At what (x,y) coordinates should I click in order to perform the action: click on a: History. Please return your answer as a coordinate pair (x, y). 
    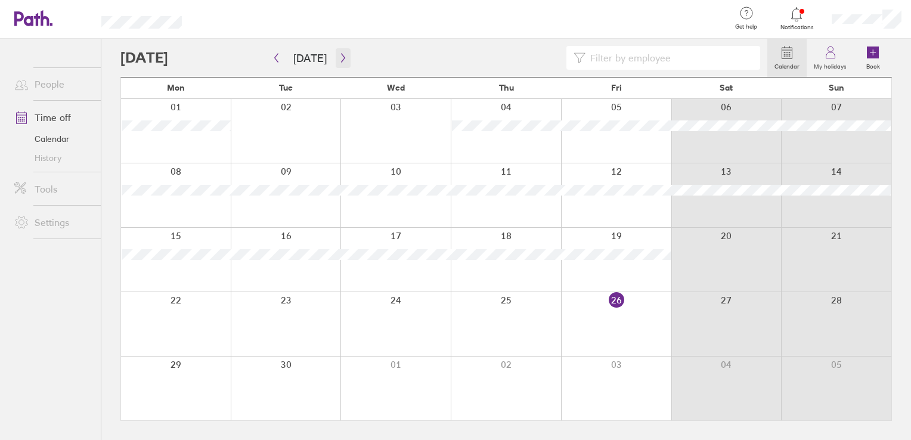
    Looking at the image, I should click on (52, 158).